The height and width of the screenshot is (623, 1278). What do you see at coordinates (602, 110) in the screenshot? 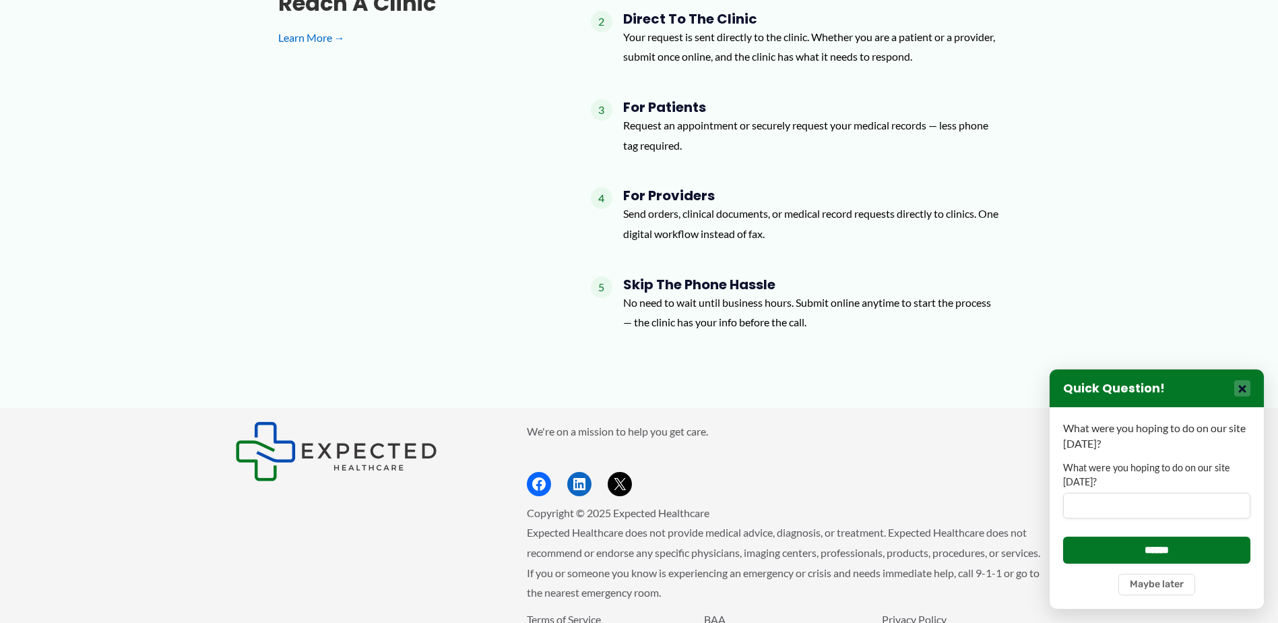
I see `span: 3` at bounding box center [602, 110].